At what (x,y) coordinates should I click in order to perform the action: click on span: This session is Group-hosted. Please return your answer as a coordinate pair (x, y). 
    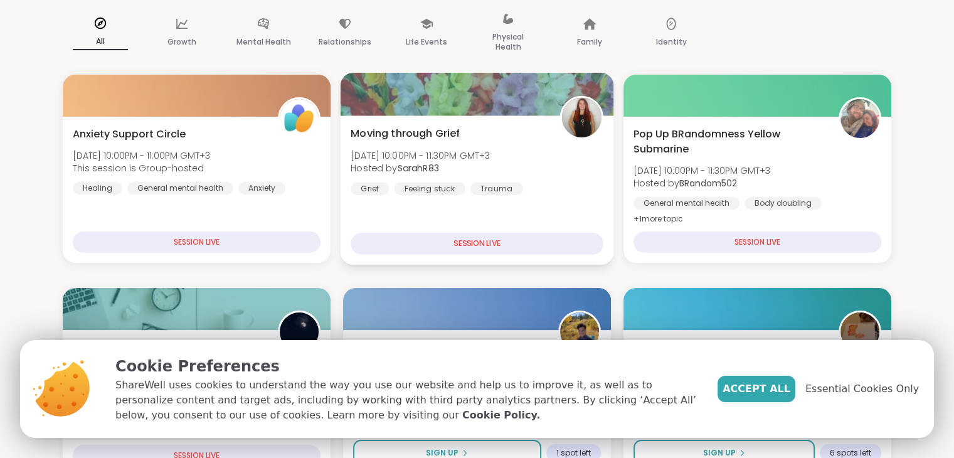
    Looking at the image, I should click on (141, 168).